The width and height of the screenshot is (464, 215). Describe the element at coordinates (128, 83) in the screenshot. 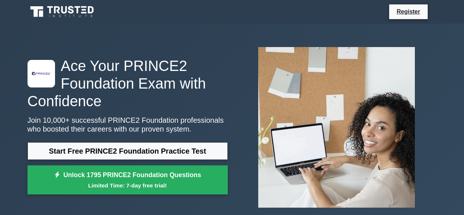

I see `h1: Ace Your PRINCE2 Foundation Exam with Confidence` at that location.